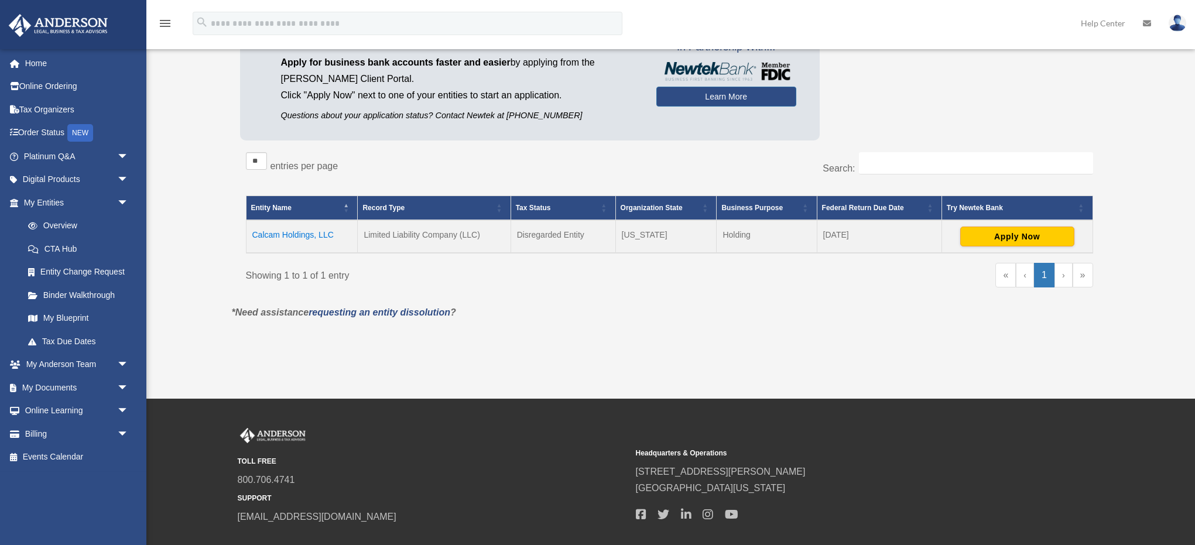  I want to click on th: Entity Name: Activate to invert sorting, so click(301, 208).